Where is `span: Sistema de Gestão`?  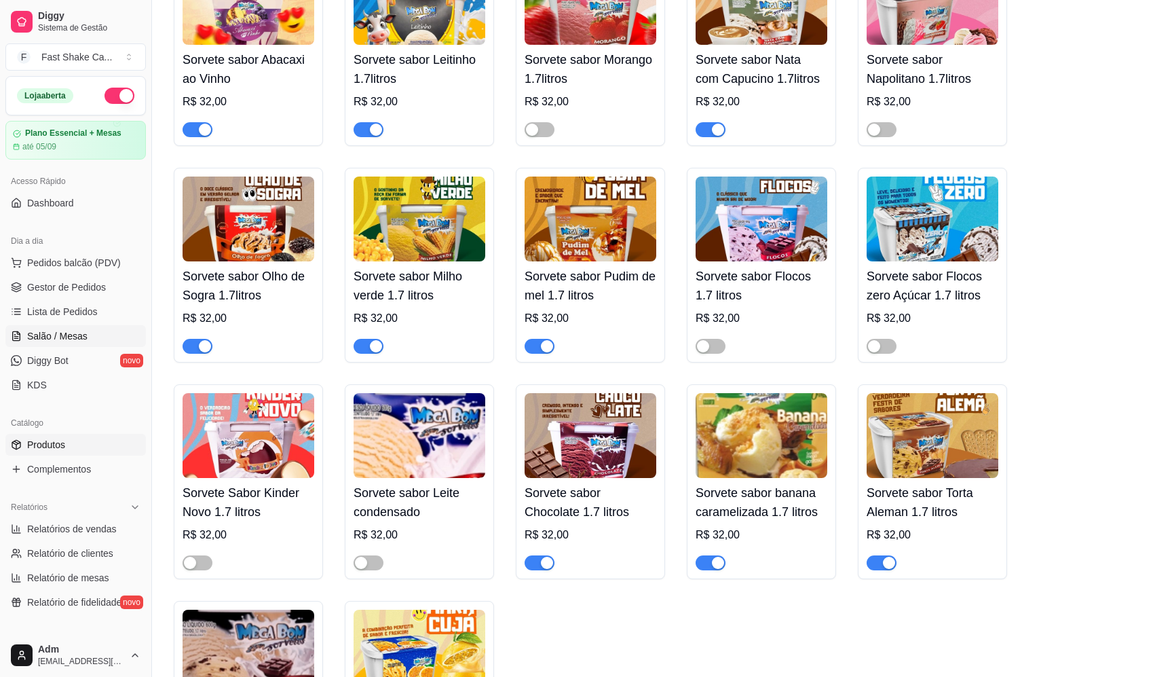 span: Sistema de Gestão is located at coordinates (89, 28).